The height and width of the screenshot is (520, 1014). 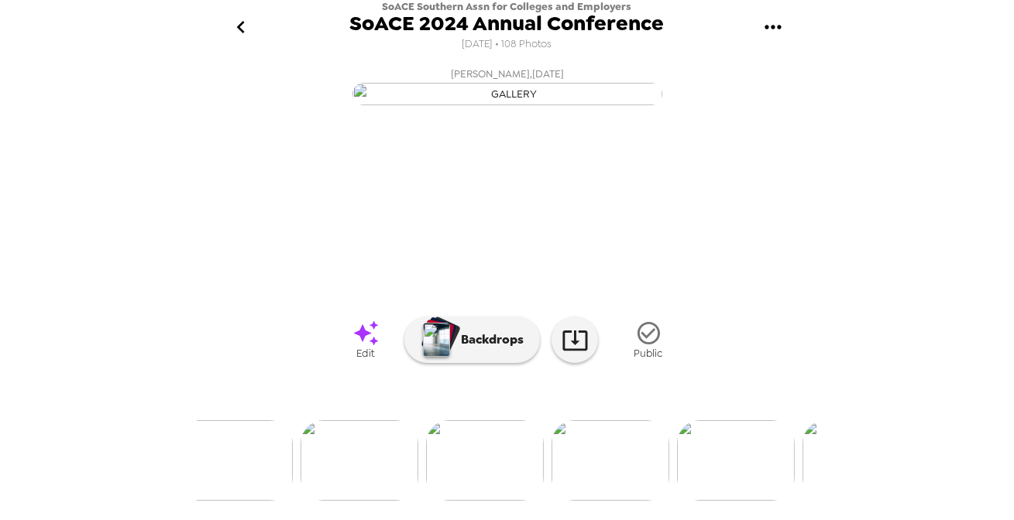 I want to click on p: Backdrops, so click(x=488, y=340).